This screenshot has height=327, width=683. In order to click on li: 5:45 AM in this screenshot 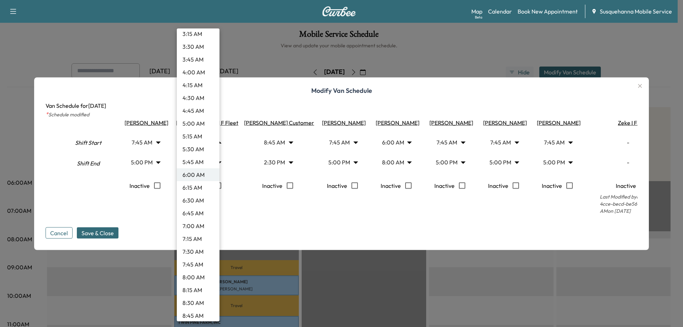, I will do `click(198, 162)`.